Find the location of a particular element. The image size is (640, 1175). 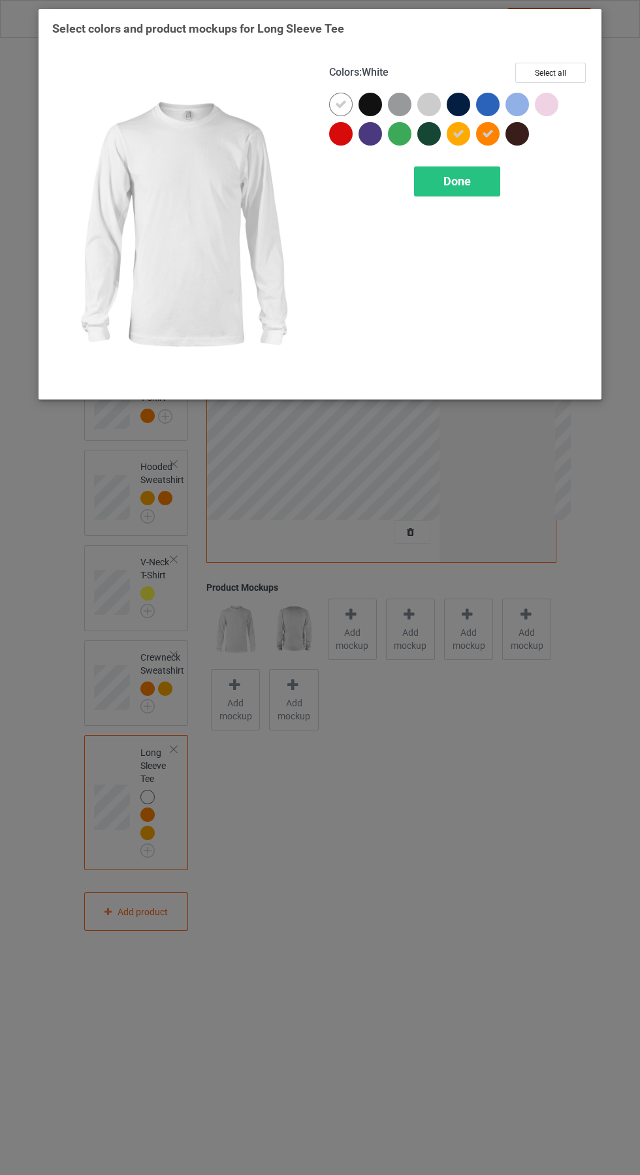

span: Done is located at coordinates (457, 181).